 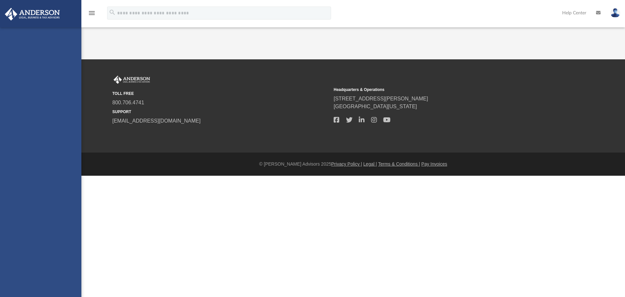 I want to click on small: Headquarters & Operations, so click(x=442, y=90).